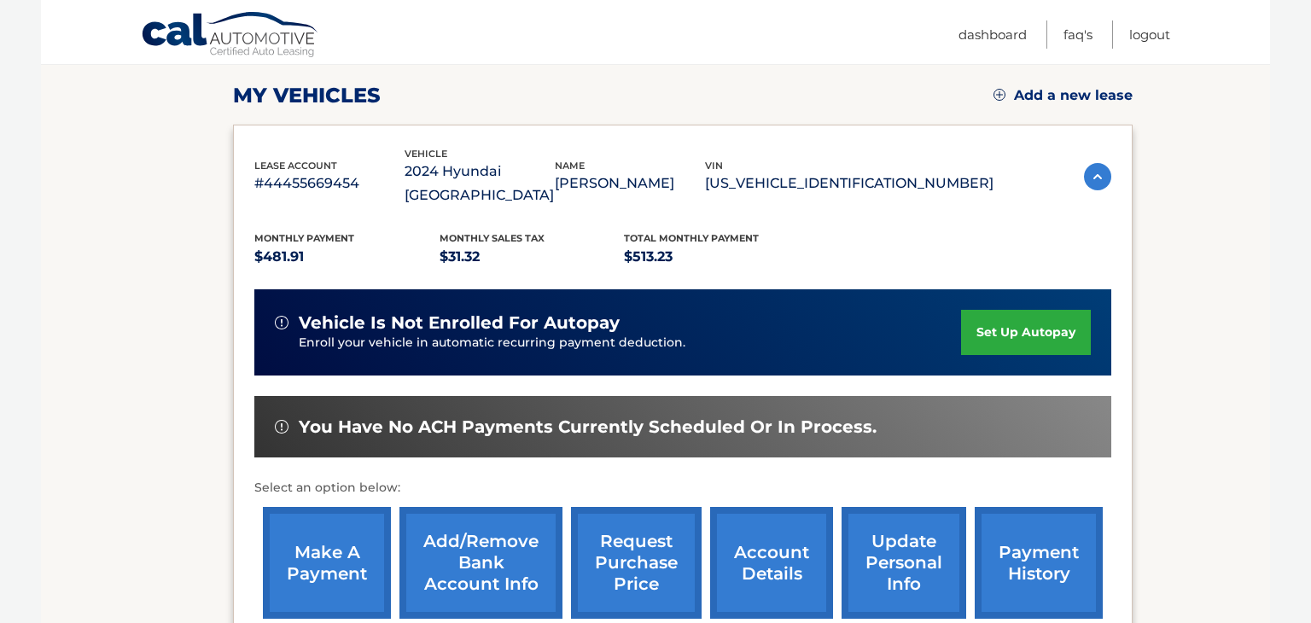 This screenshot has width=1311, height=623. I want to click on span: lease account, so click(295, 166).